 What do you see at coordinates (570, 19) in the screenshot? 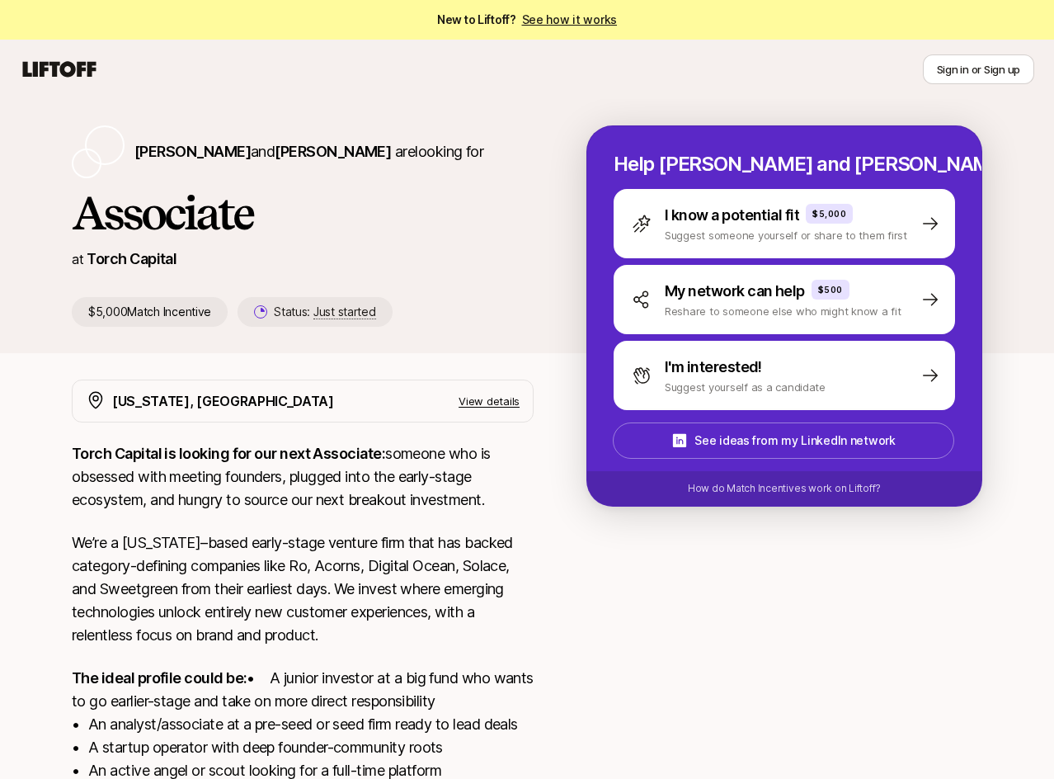
I see `a: See how it works` at bounding box center [570, 19].